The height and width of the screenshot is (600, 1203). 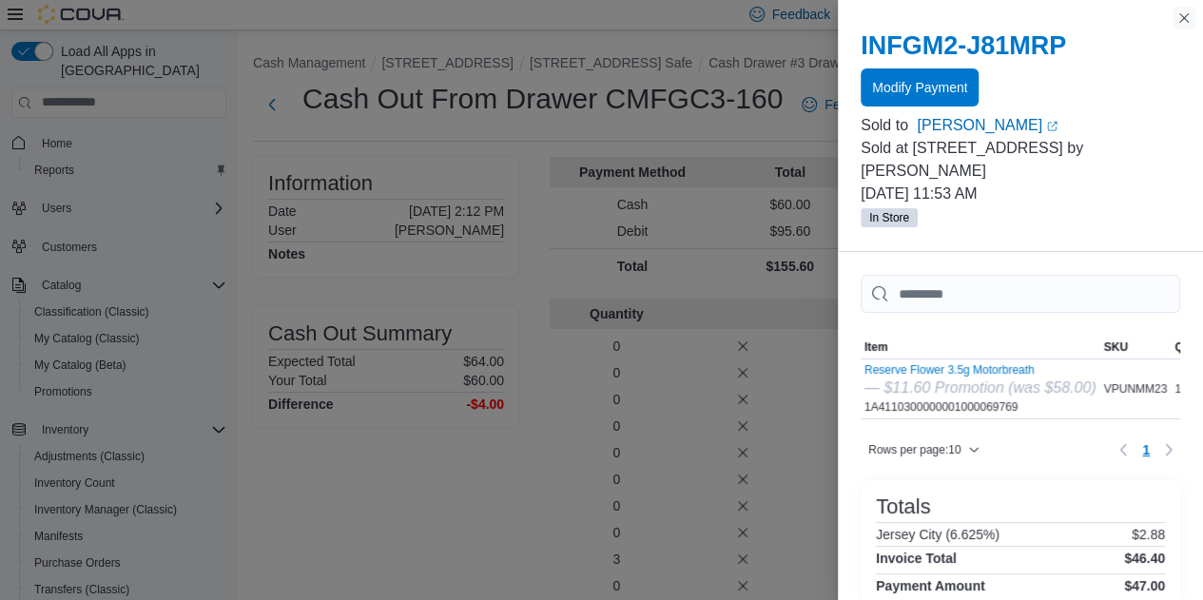 What do you see at coordinates (1184, 389) in the screenshot?
I see `div: 1` at bounding box center [1184, 389].